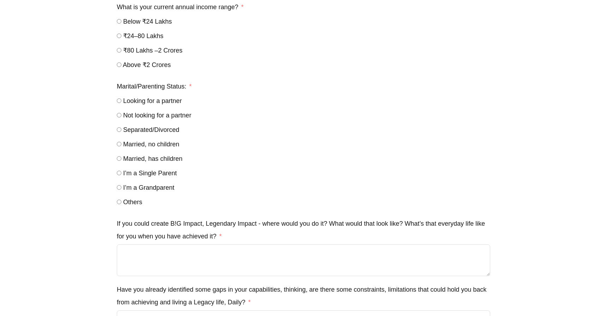  What do you see at coordinates (133, 202) in the screenshot?
I see `span: Others` at bounding box center [133, 202].